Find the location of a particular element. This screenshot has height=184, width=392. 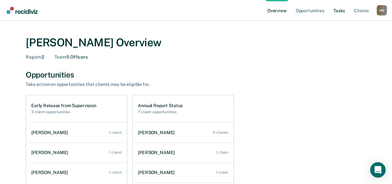

img: Recidiviz is located at coordinates (22, 10).